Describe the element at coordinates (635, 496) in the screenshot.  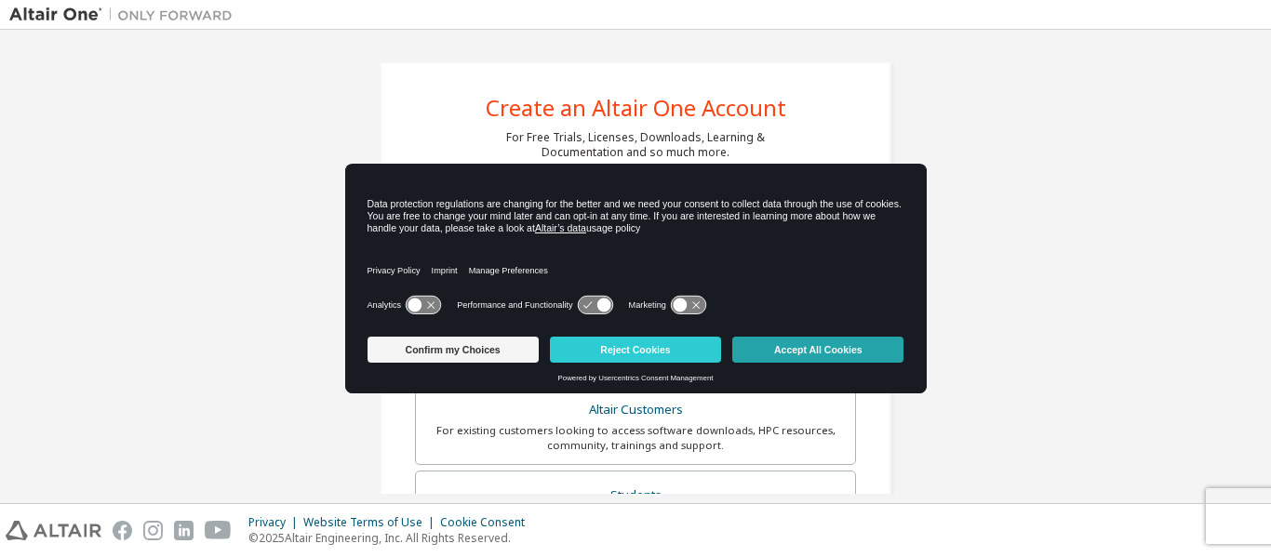
I see `div: Students` at that location.